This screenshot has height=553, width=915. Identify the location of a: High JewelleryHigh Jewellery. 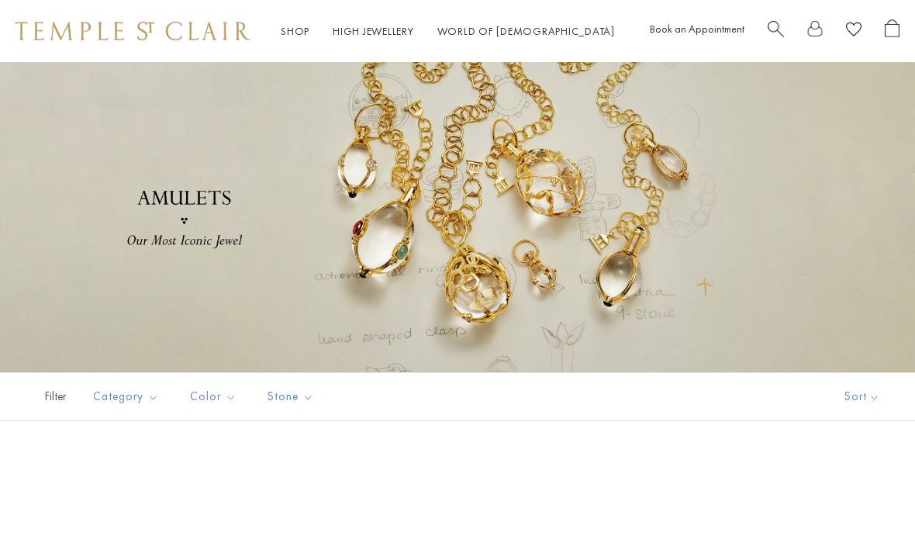
(373, 31).